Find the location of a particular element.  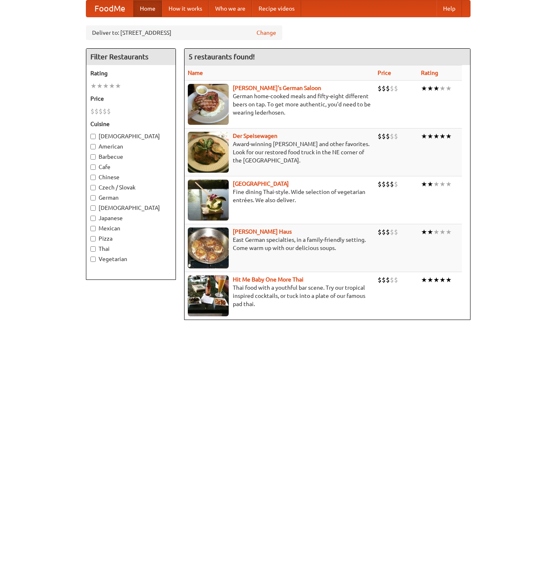

p: Fine dining Thai-style. Wide selection of vegetarian entrées. We also deliver. is located at coordinates (280, 196).